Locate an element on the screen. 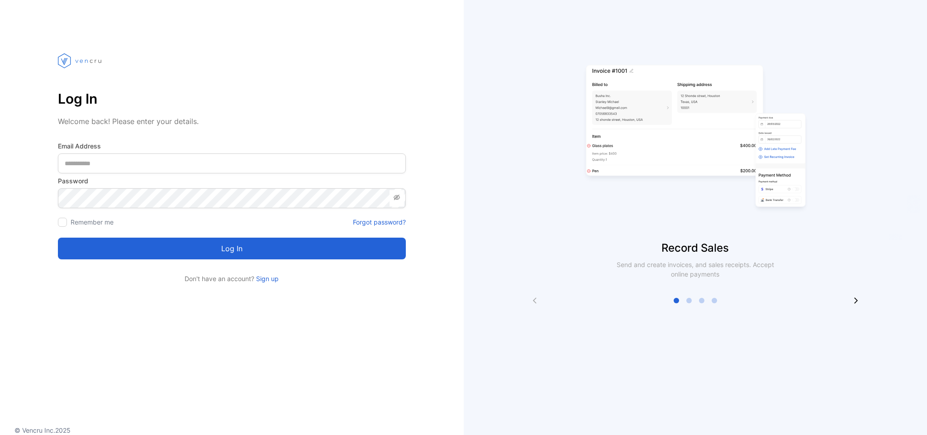  button: Log in is located at coordinates (232, 248).